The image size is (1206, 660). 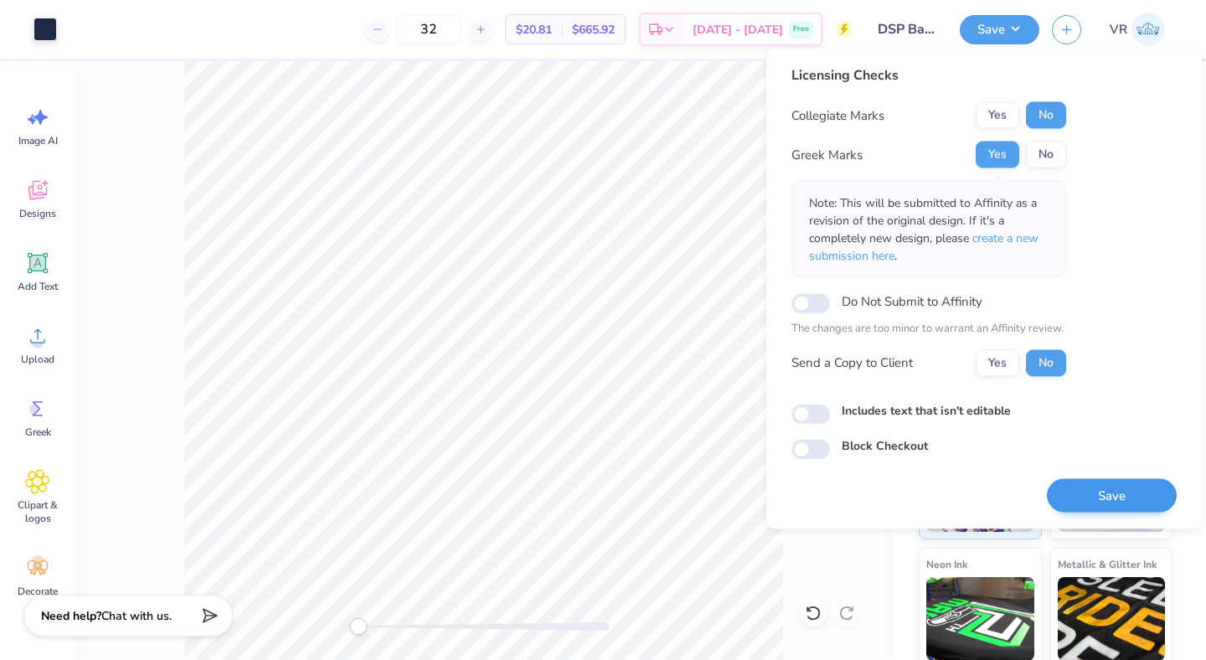 What do you see at coordinates (38, 286) in the screenshot?
I see `span: Add Text` at bounding box center [38, 286].